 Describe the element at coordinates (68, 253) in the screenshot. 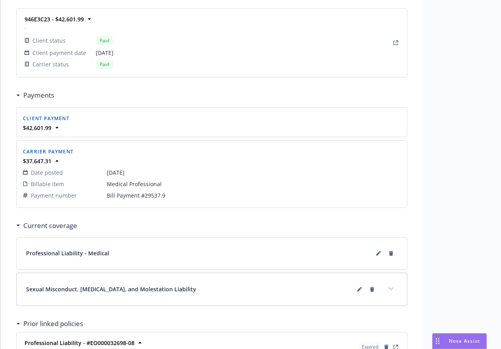

I see `span: Professional Liability - Medical` at that location.